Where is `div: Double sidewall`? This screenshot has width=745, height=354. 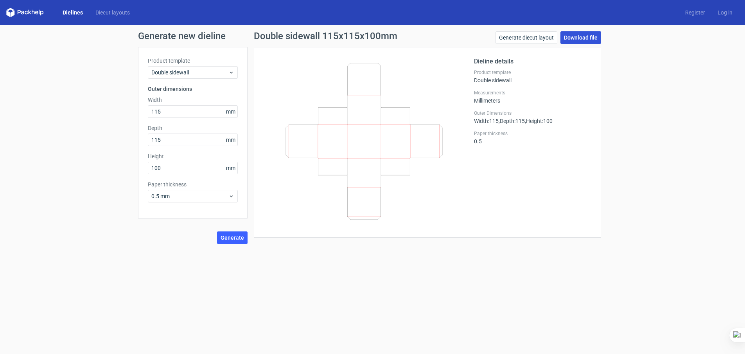 div: Double sidewall is located at coordinates (533, 76).